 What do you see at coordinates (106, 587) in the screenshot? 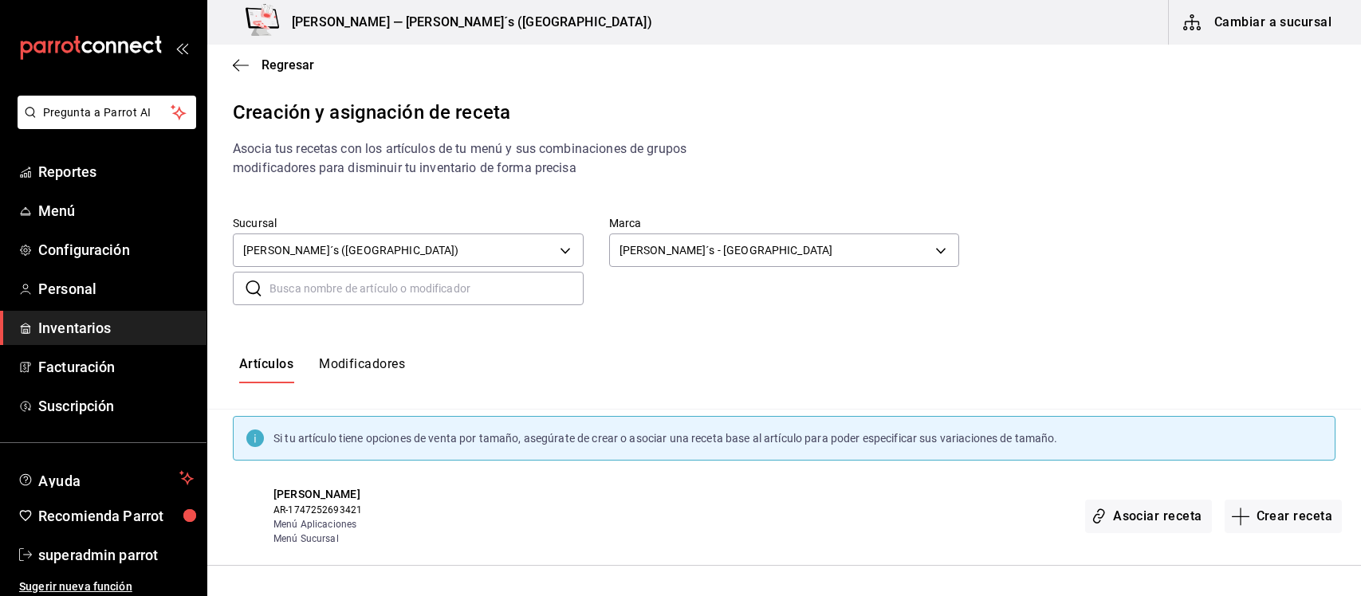
I see `span: Sugerir nueva función` at bounding box center [106, 587].